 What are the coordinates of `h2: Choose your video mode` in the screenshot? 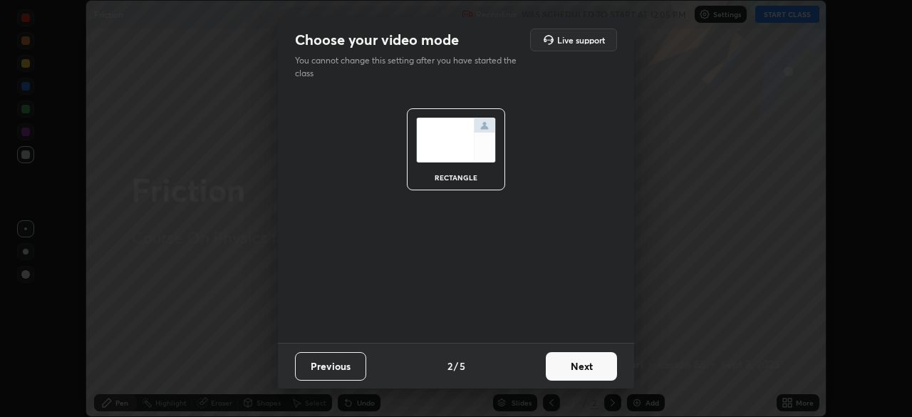 It's located at (377, 40).